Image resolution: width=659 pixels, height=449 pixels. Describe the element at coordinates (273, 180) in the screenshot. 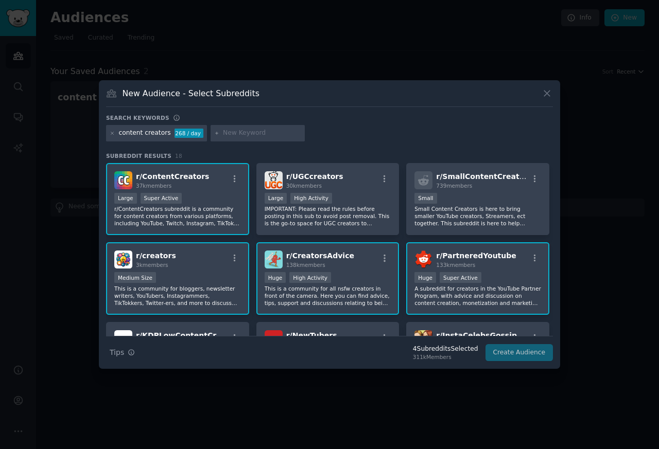

I see `img: UGCcreators` at that location.